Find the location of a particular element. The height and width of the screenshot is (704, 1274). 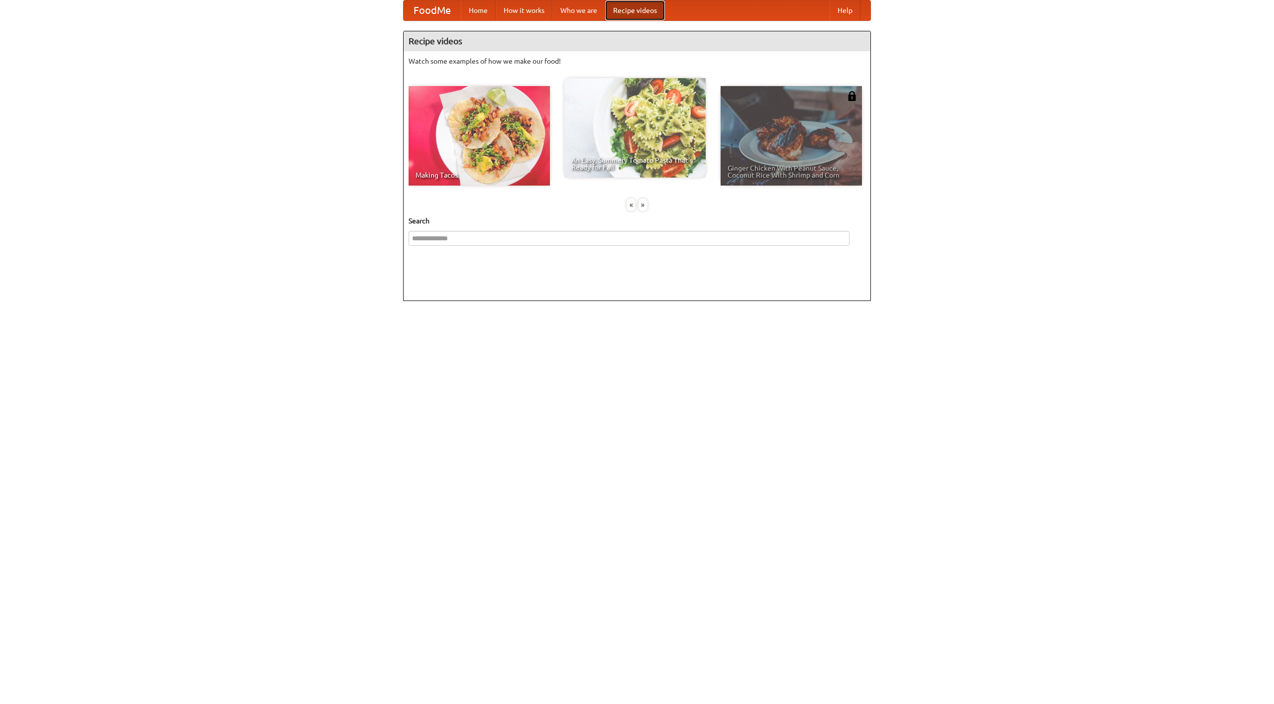

a: How it works is located at coordinates (524, 10).